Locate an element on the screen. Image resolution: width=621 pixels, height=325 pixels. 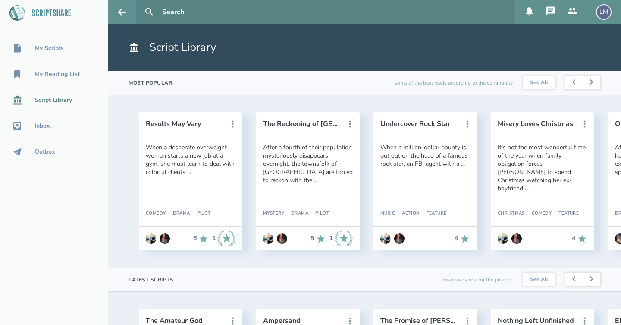
div: Inbox is located at coordinates (42, 126).